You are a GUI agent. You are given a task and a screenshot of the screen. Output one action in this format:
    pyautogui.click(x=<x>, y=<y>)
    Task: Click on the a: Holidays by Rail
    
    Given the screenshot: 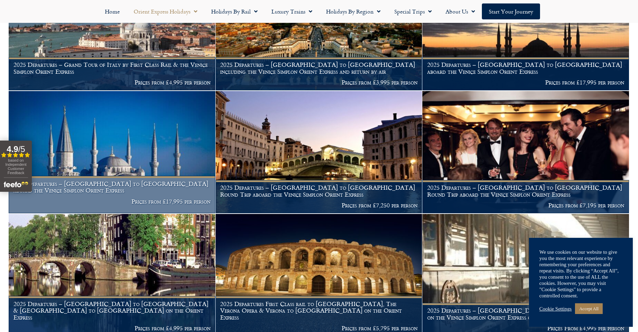 What is the action you would take?
    pyautogui.click(x=234, y=11)
    